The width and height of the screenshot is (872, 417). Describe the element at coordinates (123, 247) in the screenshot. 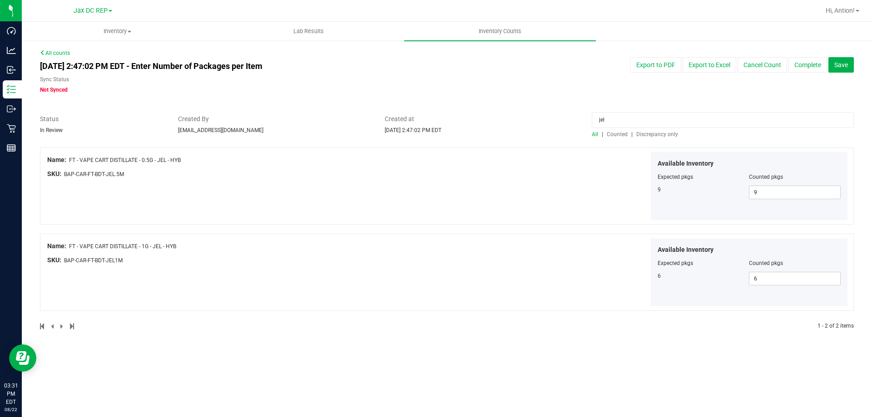

I see `span: FT - VAPE CART DISTILLATE - 1G - JEL - HYB` at that location.